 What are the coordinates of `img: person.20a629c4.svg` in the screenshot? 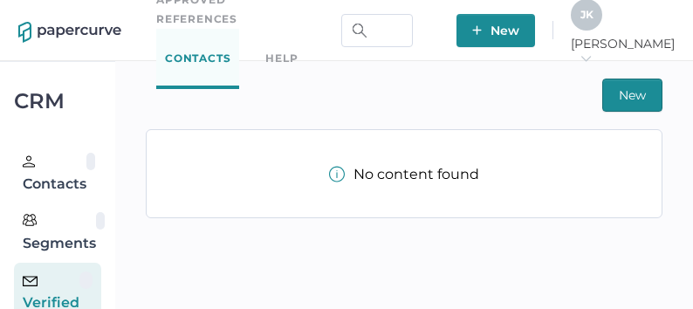 It's located at (29, 162).